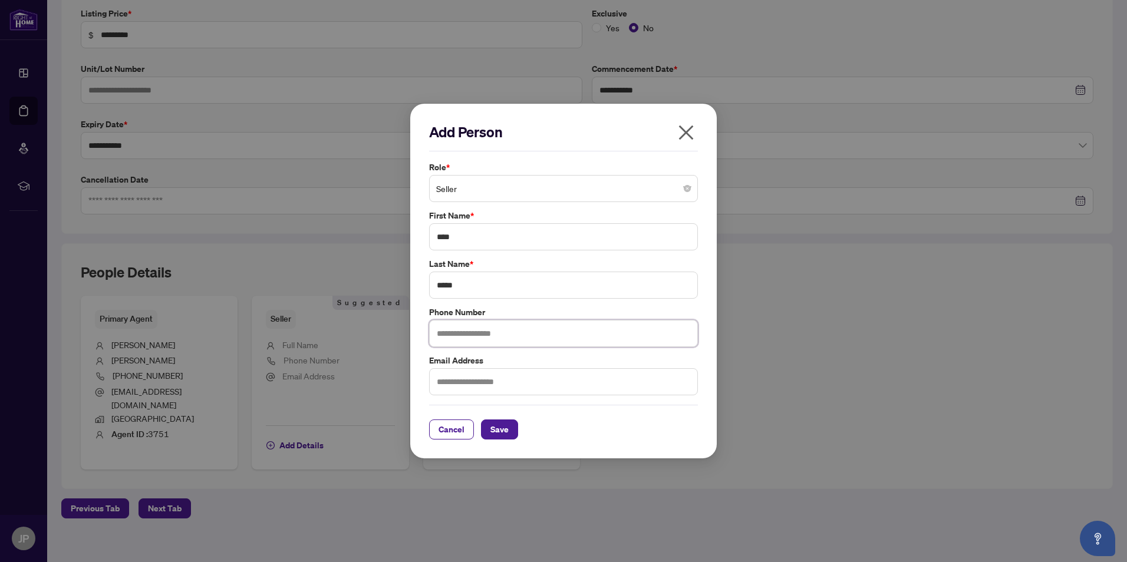 The width and height of the screenshot is (1127, 562). What do you see at coordinates (687, 189) in the screenshot?
I see `span: close-circle` at bounding box center [687, 189].